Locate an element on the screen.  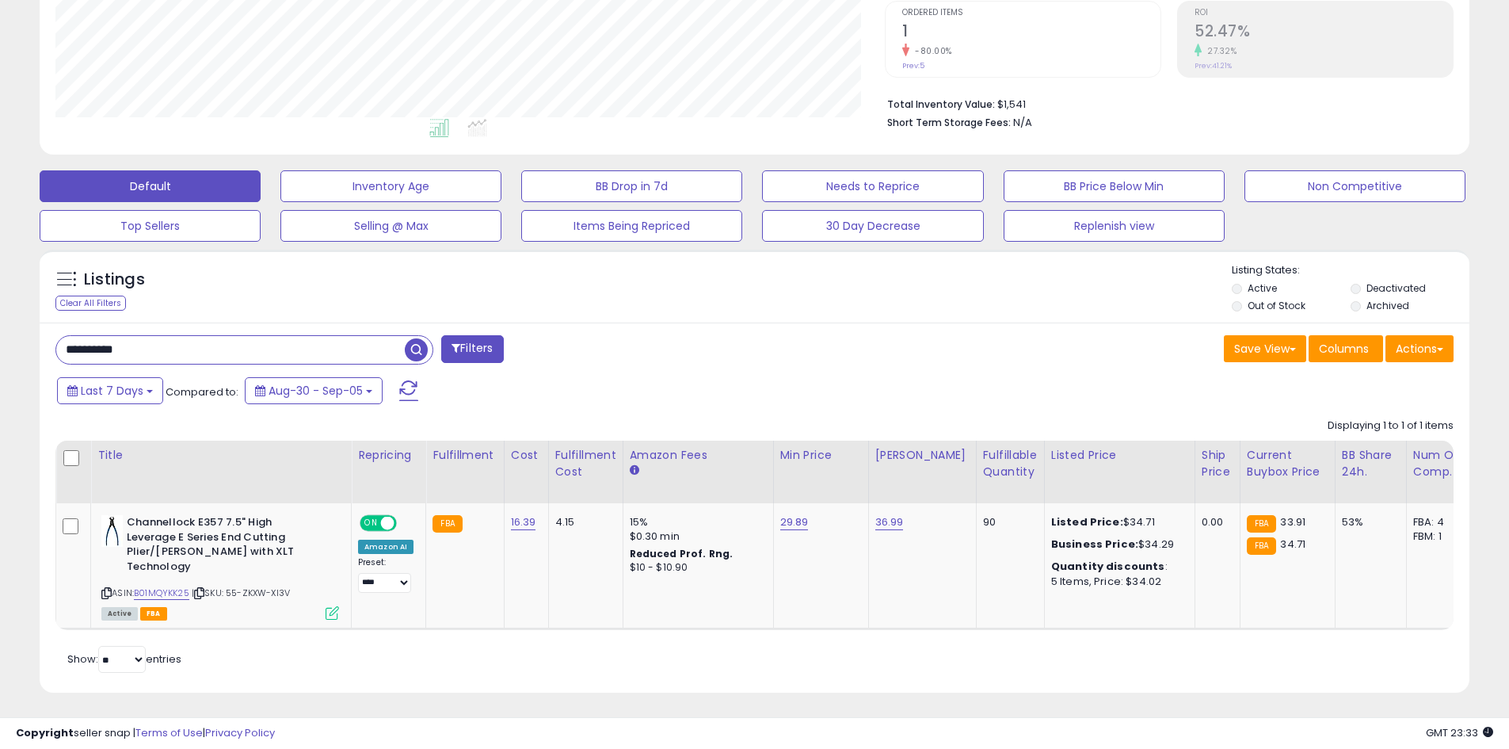
div: Current Buybox Price is located at coordinates (1287, 463).